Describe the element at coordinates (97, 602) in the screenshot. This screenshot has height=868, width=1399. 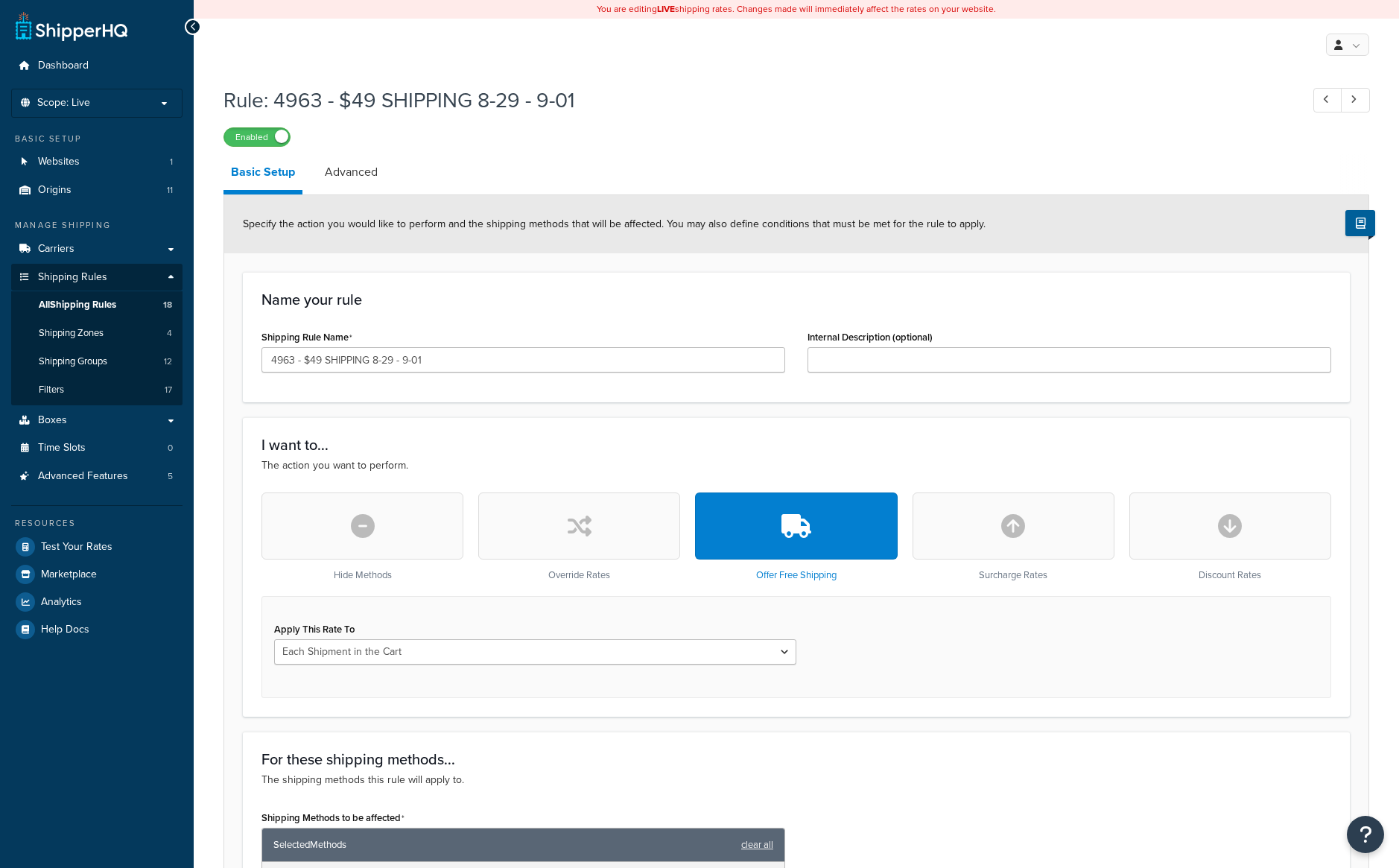
I see `li: Analytics` at that location.